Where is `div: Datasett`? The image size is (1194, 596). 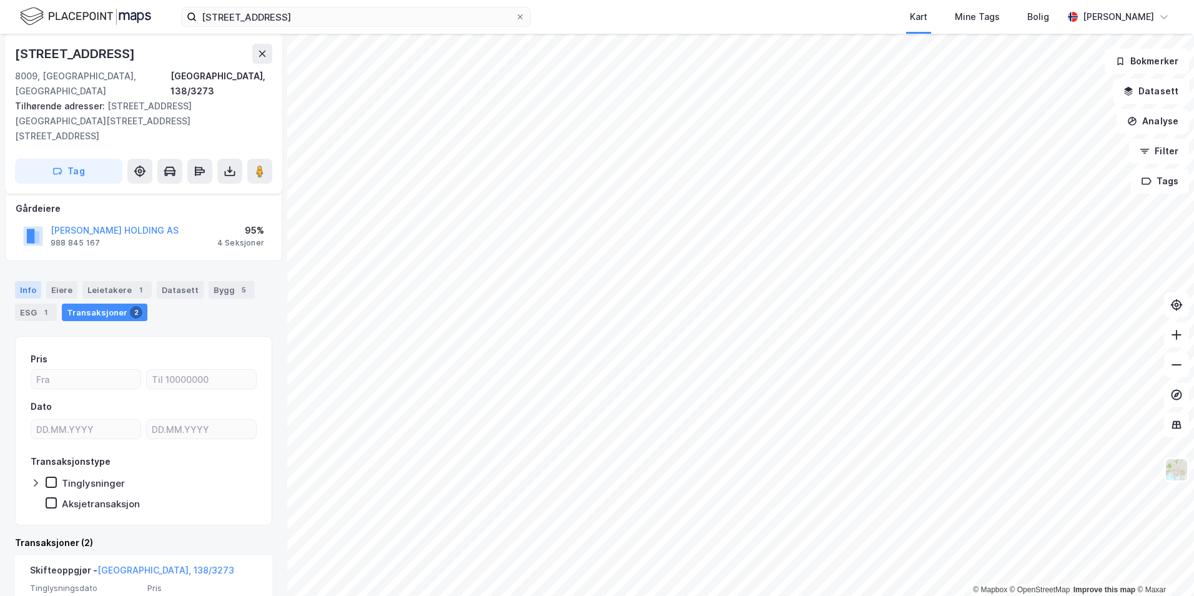 div: Datasett is located at coordinates (180, 290).